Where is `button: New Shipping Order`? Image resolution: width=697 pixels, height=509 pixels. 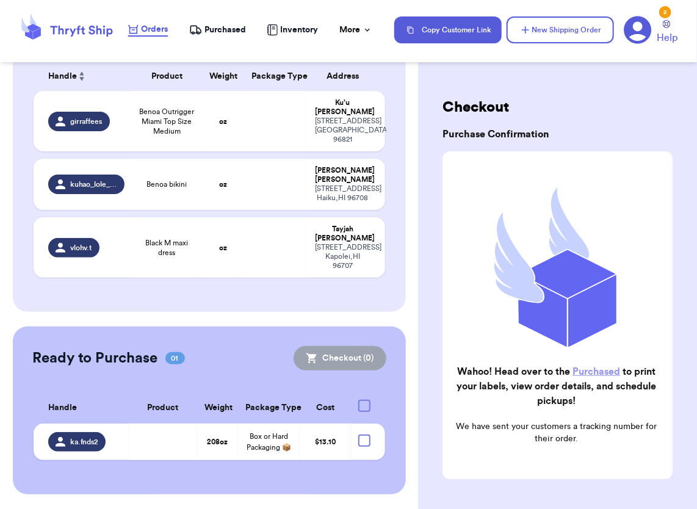 button: New Shipping Order is located at coordinates (561, 30).